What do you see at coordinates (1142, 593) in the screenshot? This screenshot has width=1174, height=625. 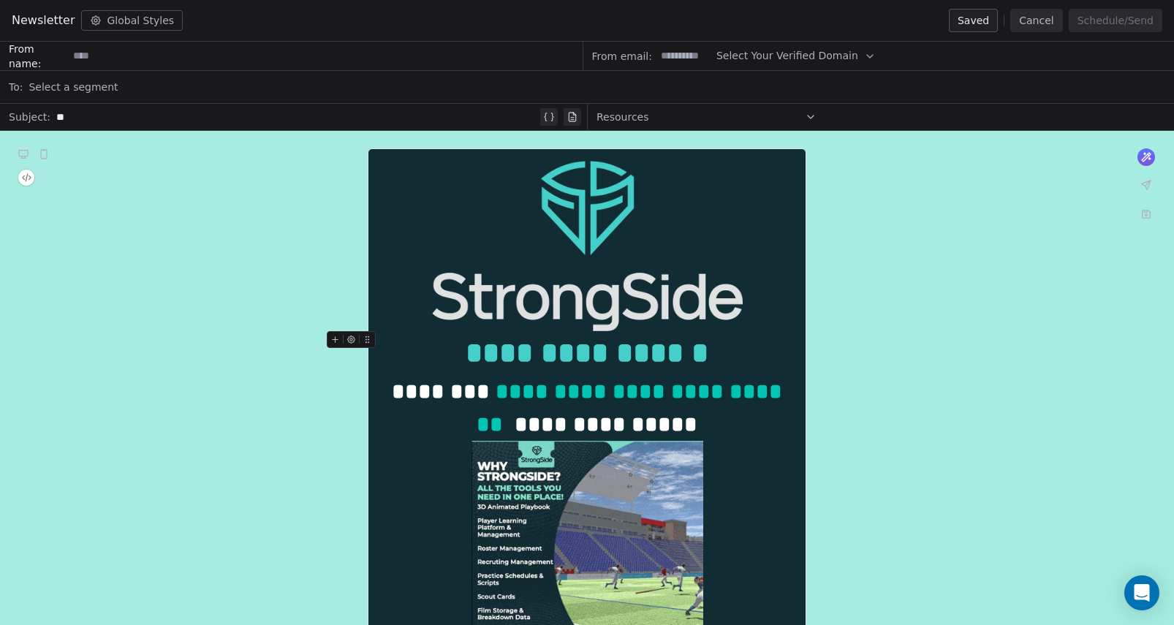 I see `div: Open Intercom Messenger` at bounding box center [1142, 593].